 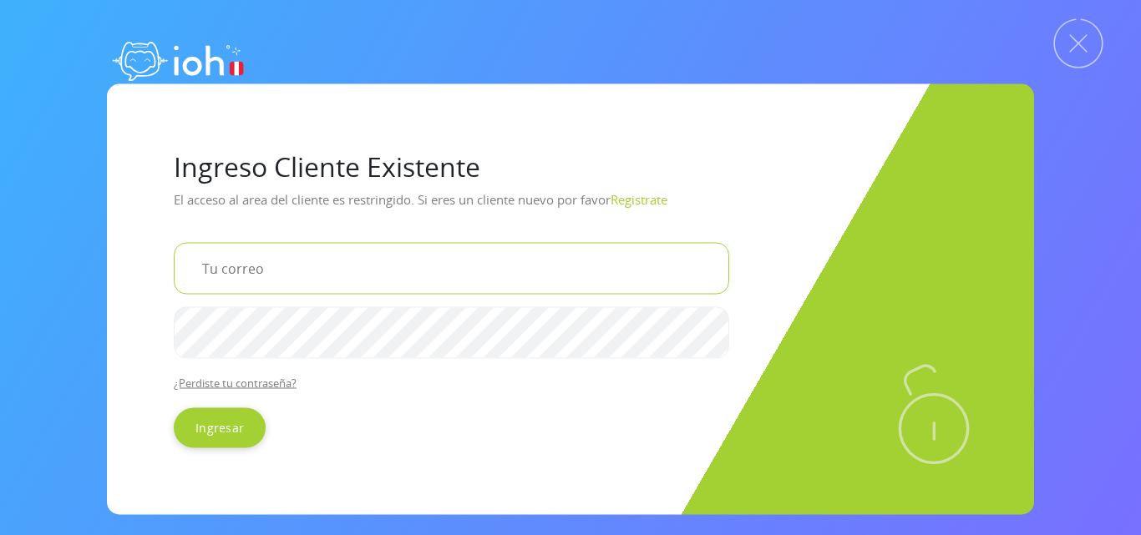 What do you see at coordinates (451, 268) in the screenshot?
I see `input: Tu correo` at bounding box center [451, 268].